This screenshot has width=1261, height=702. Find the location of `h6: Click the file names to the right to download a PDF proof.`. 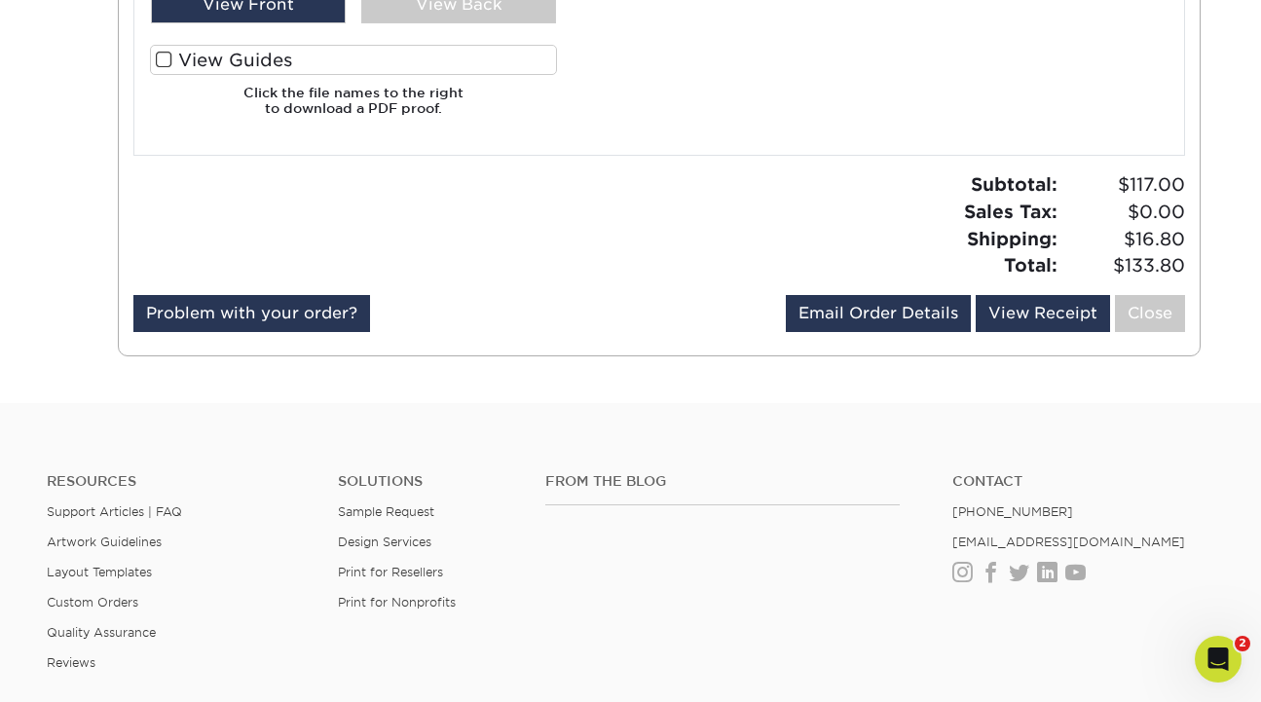

h6: Click the file names to the right to download a PDF proof. is located at coordinates (353, 108).